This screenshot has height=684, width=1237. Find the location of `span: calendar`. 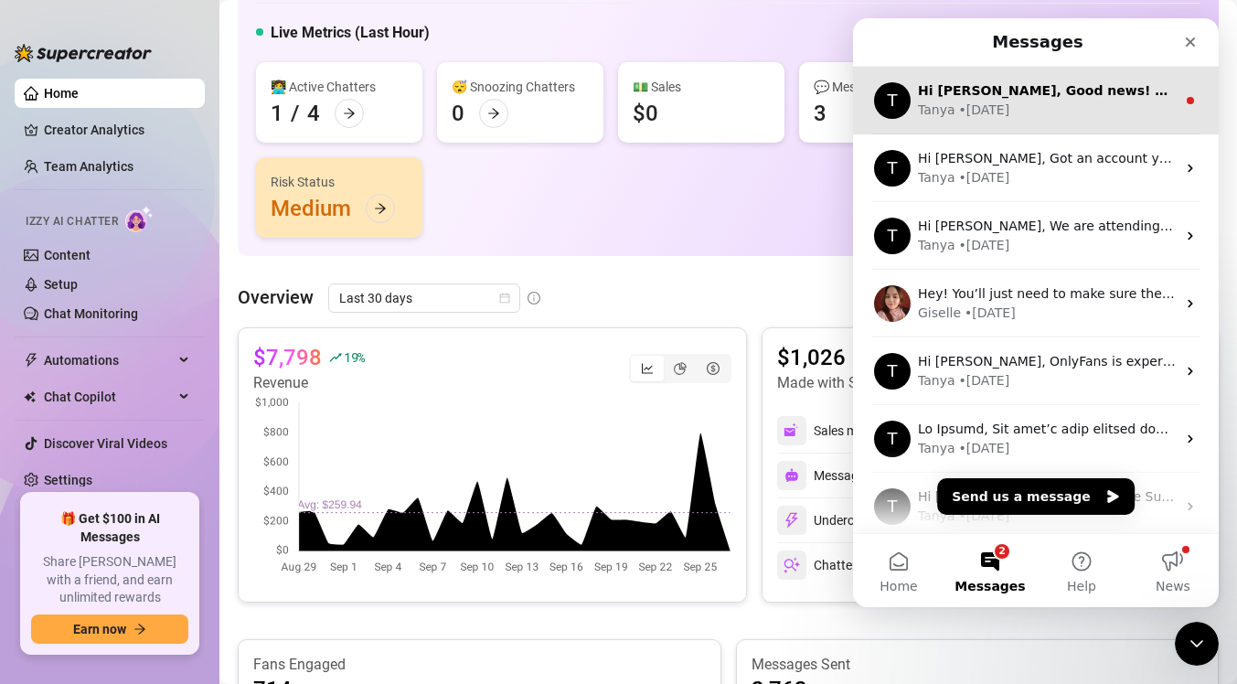

span: calendar is located at coordinates (505, 298).